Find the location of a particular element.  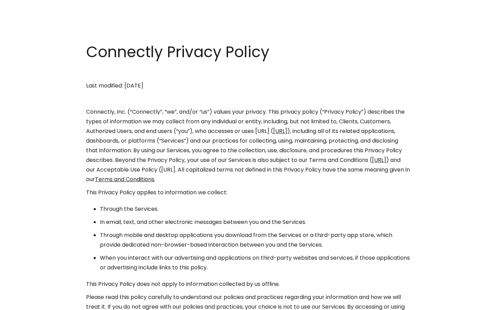

li: Through mobile and desktop applications you download from the Services or a third-party app store... is located at coordinates (255, 240).